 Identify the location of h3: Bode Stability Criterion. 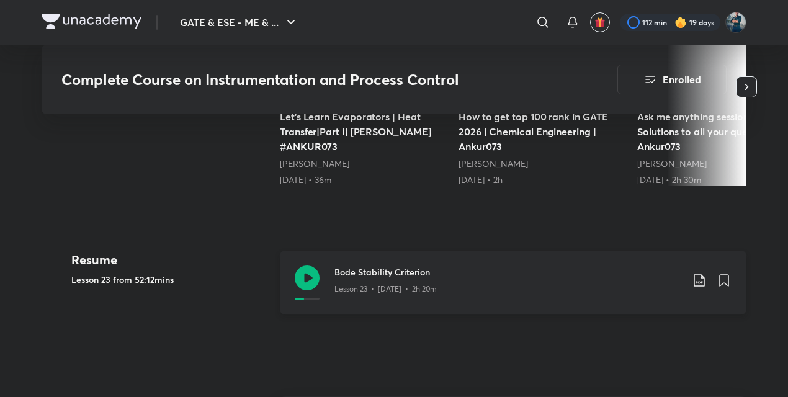
(508, 272).